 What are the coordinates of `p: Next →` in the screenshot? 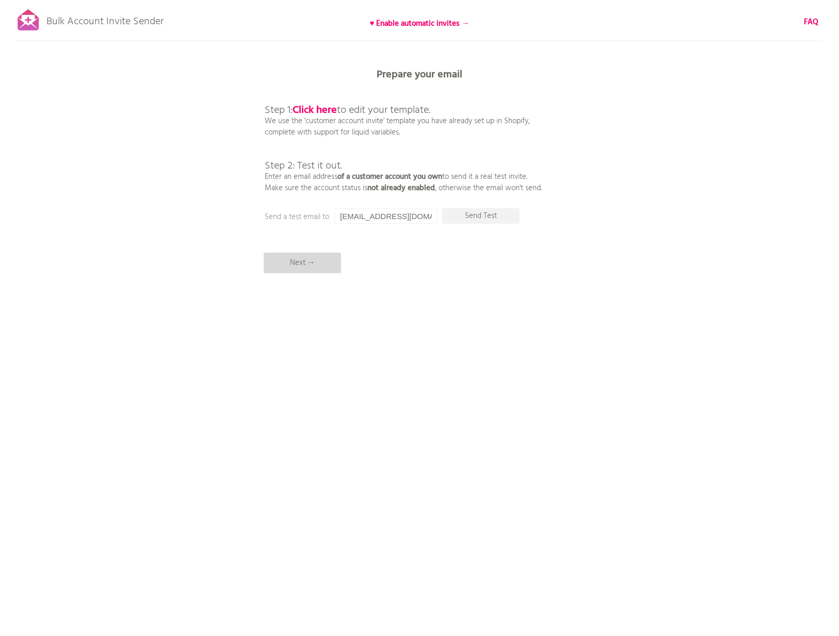 It's located at (302, 263).